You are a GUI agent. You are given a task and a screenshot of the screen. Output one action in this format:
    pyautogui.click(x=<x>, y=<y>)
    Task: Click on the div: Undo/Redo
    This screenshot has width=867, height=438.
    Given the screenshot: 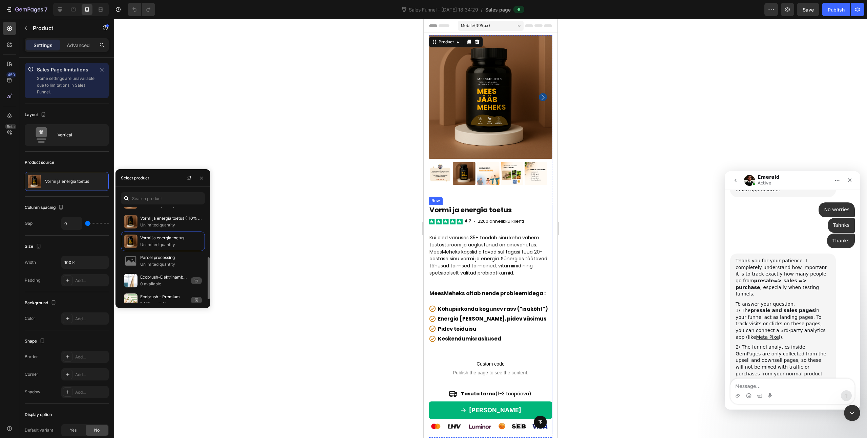 What is the action you would take?
    pyautogui.click(x=141, y=9)
    